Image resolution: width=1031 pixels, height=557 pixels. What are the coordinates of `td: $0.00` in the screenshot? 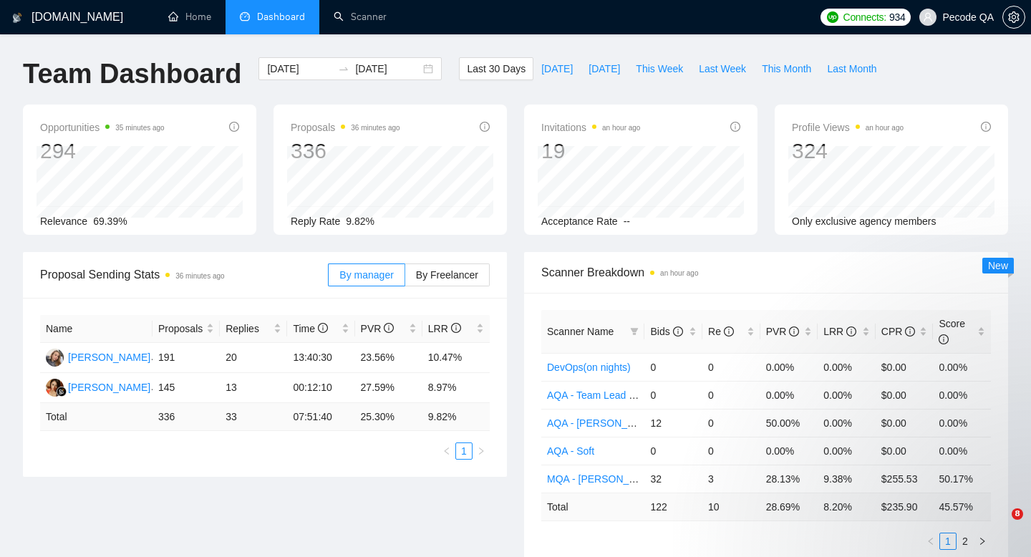 It's located at (904, 395).